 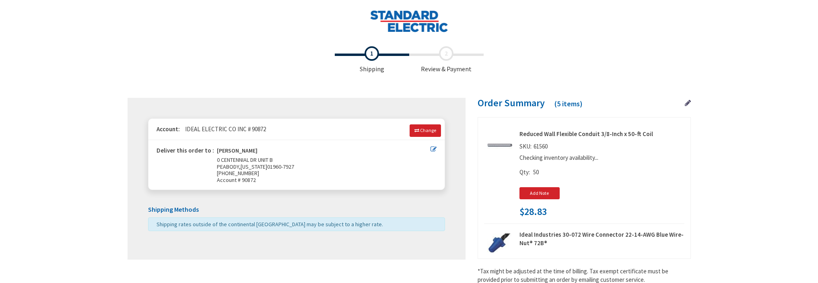 What do you see at coordinates (185, 150) in the screenshot?
I see `strong: Deliver this order to :` at bounding box center [185, 150].